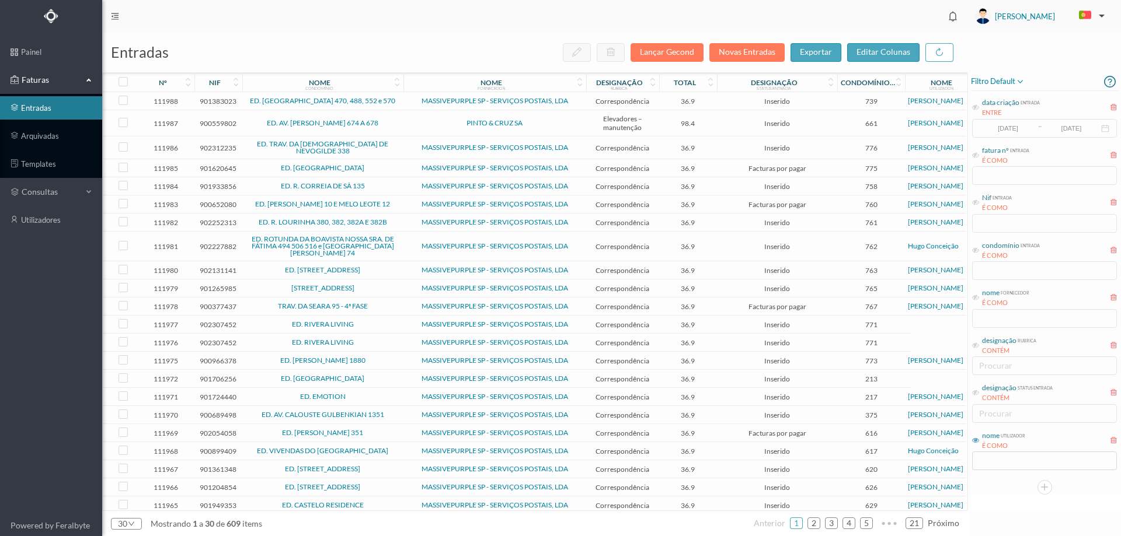 Image resolution: width=1121 pixels, height=536 pixels. Describe the element at coordinates (871, 397) in the screenshot. I see `span: 217` at that location.